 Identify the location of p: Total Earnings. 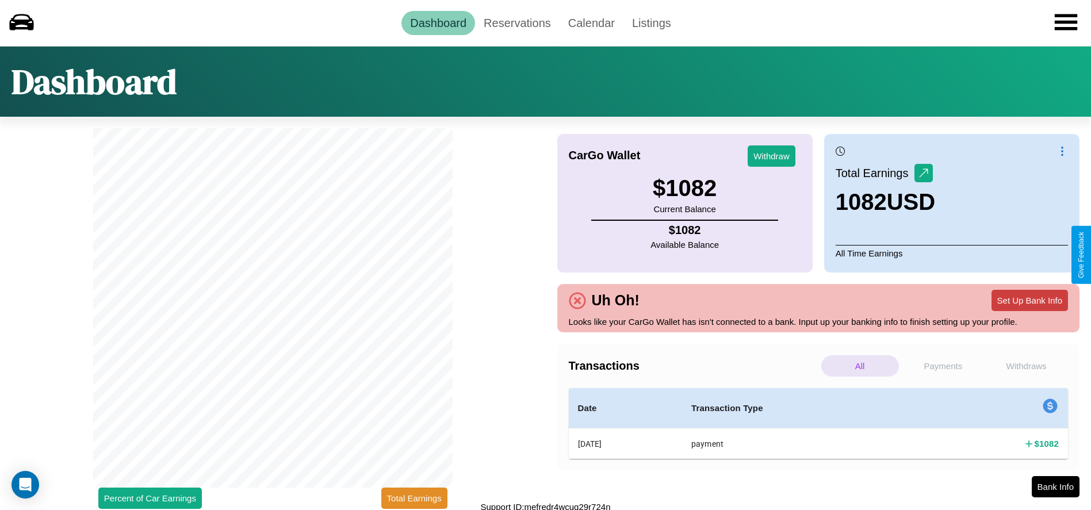
(875, 173).